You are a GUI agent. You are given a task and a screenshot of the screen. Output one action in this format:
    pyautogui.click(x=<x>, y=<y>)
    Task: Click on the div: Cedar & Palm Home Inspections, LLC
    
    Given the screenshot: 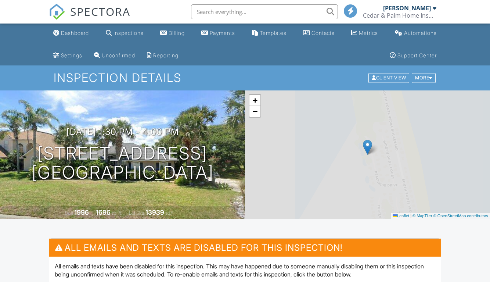 What is the action you would take?
    pyautogui.click(x=400, y=15)
    